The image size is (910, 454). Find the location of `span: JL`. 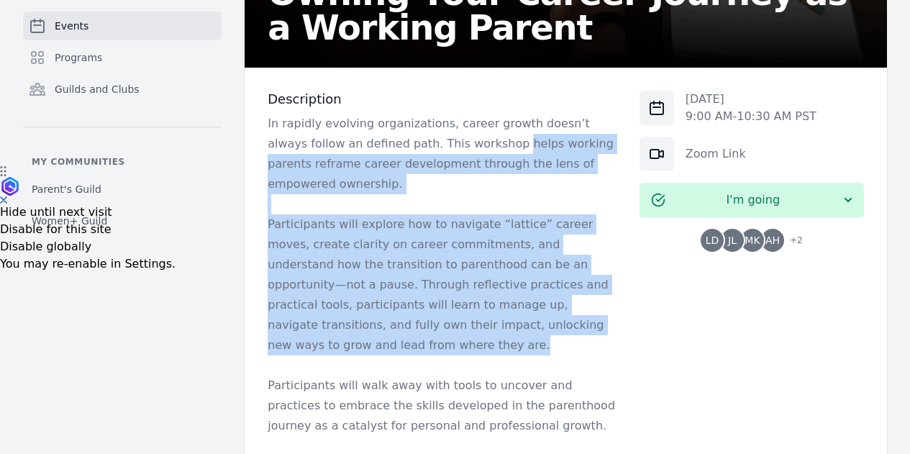

span: JL is located at coordinates (733, 240).